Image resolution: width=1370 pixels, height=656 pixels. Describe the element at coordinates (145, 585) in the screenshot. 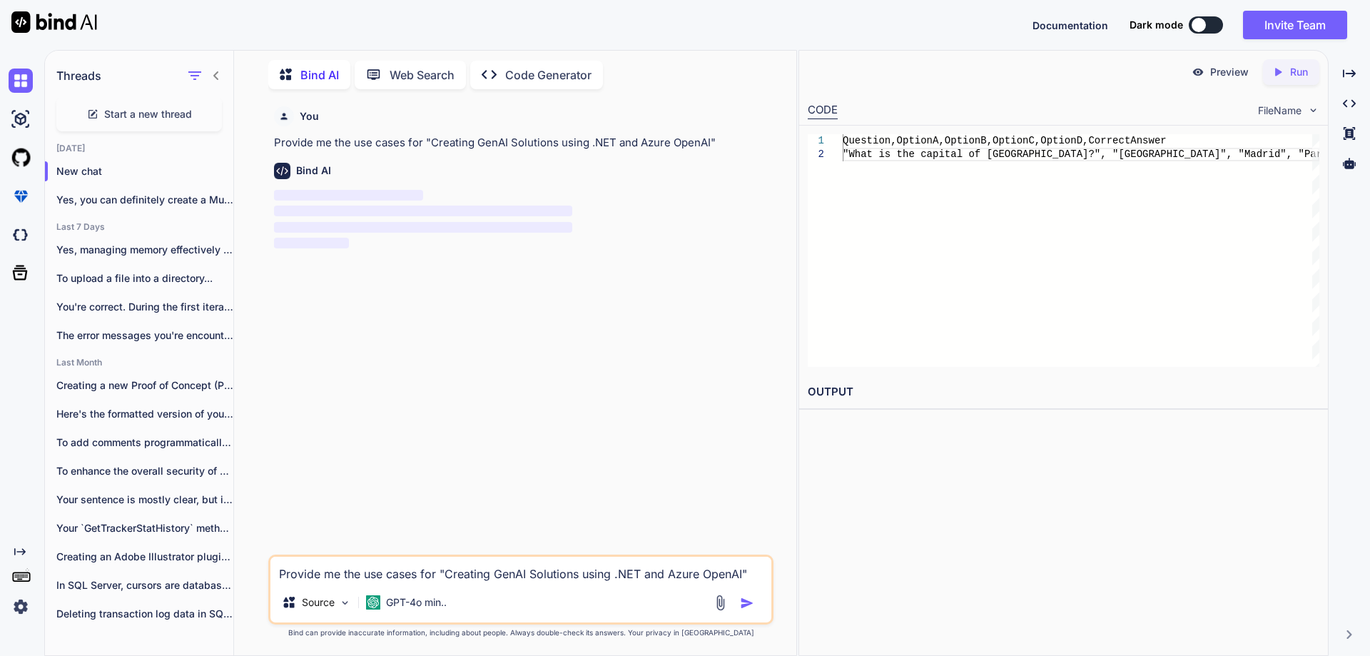

I see `p: In SQL Server, cursors are database objects...` at that location.